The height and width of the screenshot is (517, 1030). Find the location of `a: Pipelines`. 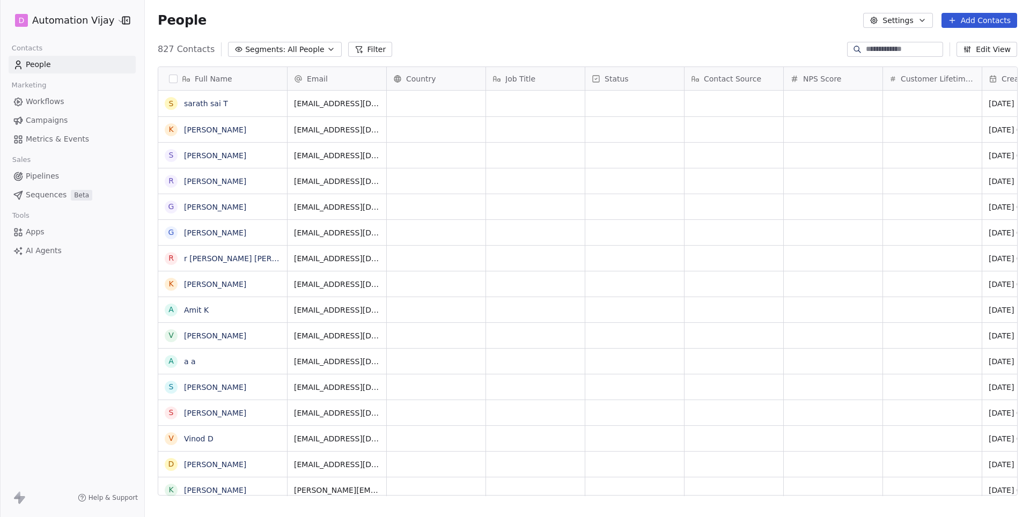

a: Pipelines is located at coordinates (72, 176).